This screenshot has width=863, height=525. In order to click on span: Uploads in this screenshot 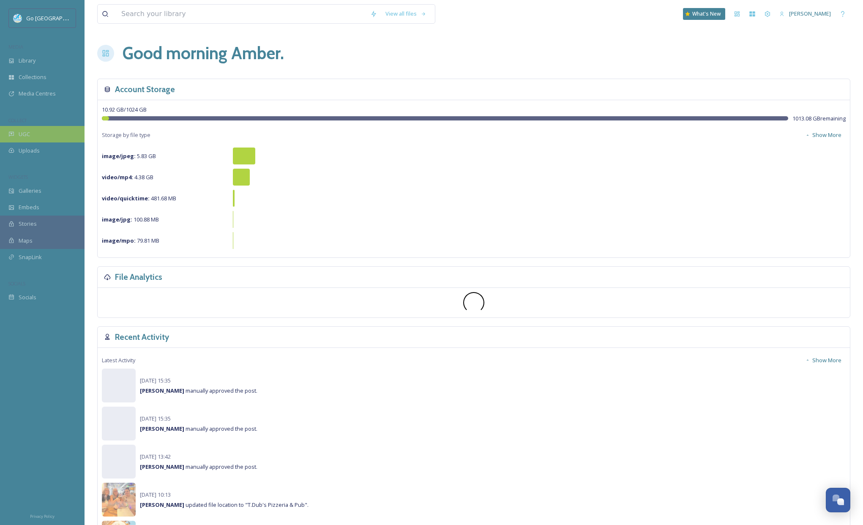, I will do `click(29, 150)`.